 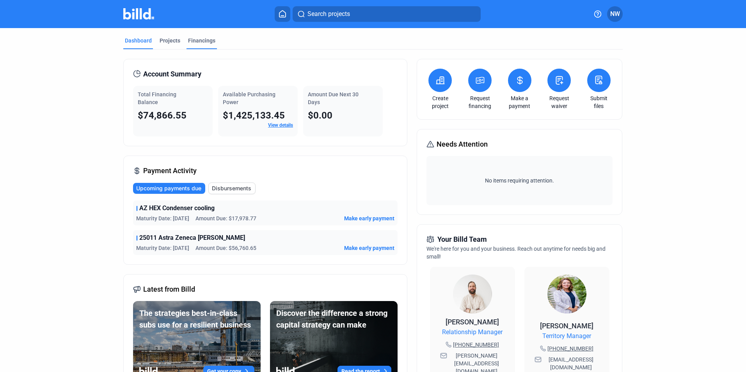 I want to click on span: $0.00, so click(x=320, y=116).